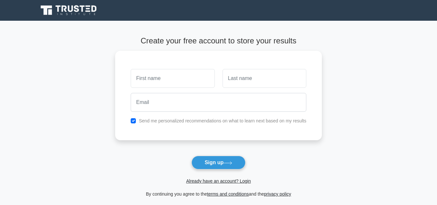 The image size is (437, 205). I want to click on a: terms and conditions, so click(227, 194).